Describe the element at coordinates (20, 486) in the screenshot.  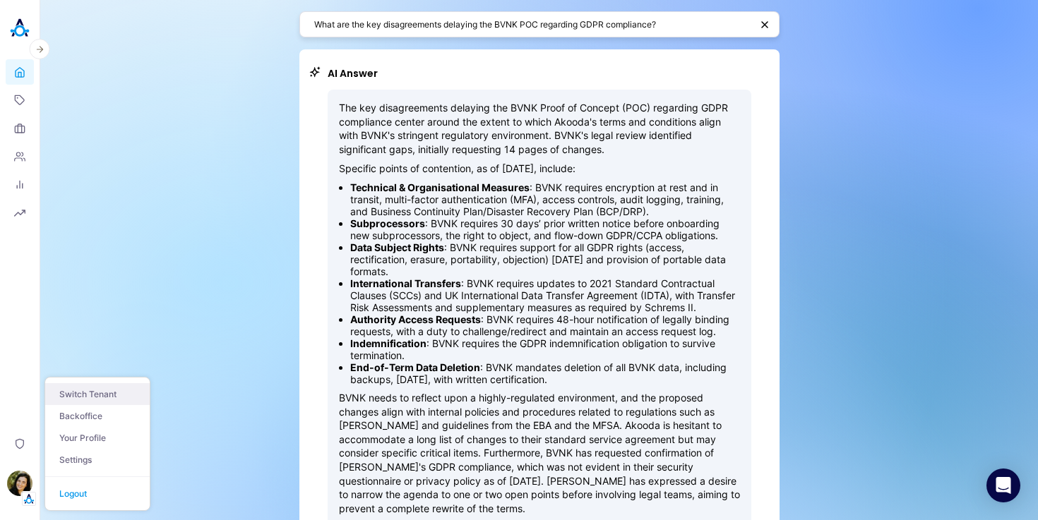
I see `button: Ilana DjemalTenant Logo` at that location.